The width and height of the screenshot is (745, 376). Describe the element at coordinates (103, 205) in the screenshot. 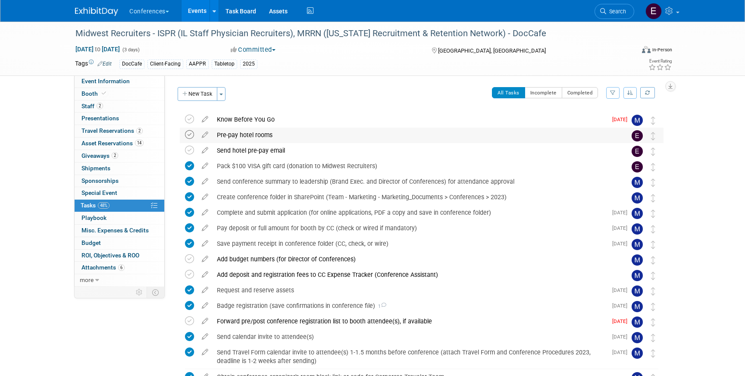

I see `span: 48%` at that location.